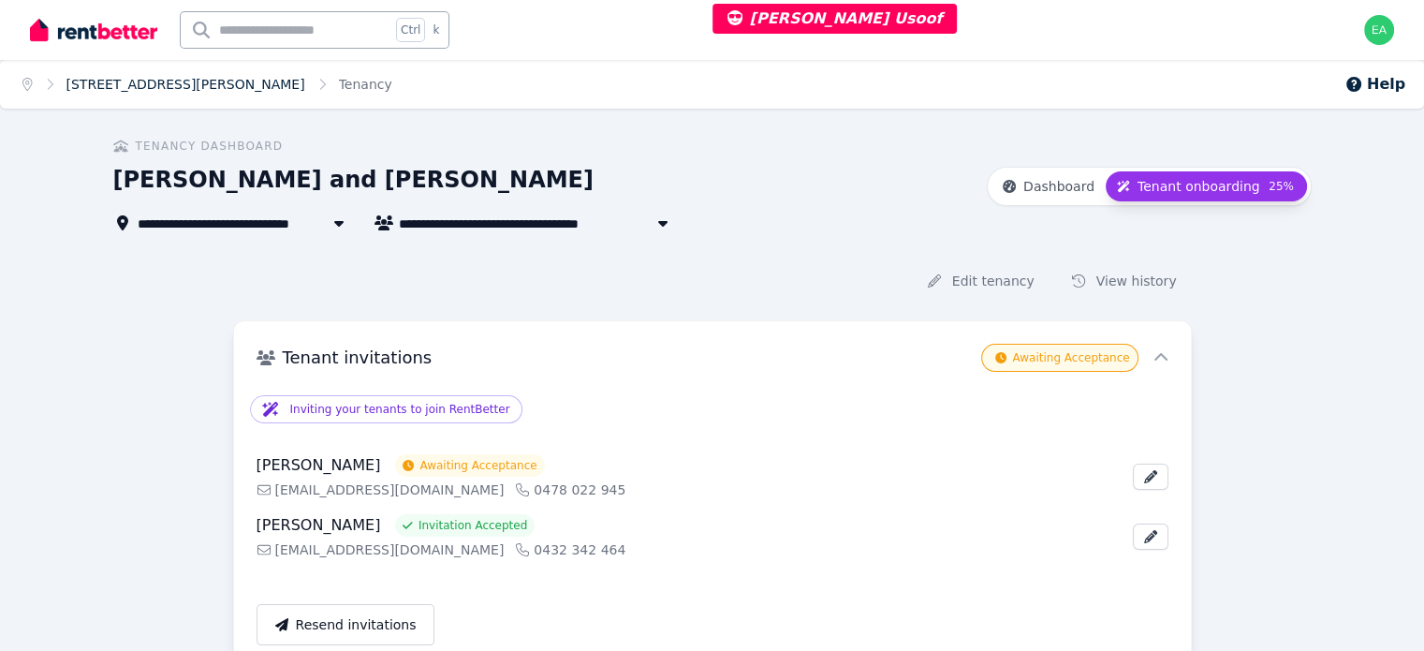 The width and height of the screenshot is (1424, 651). Describe the element at coordinates (435, 30) in the screenshot. I see `span: k` at that location.